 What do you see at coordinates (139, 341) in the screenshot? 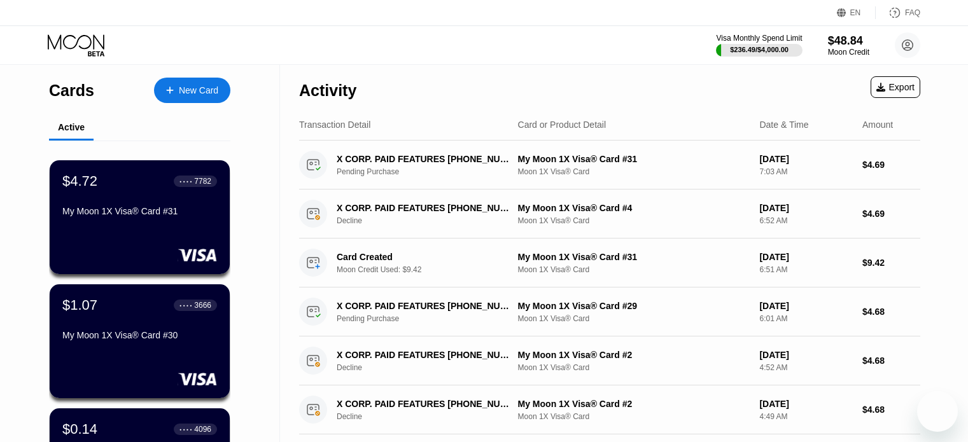
I see `div: $1.07● ● ● ●3666My Moon 1X Visa® Card #30` at bounding box center [139, 341].